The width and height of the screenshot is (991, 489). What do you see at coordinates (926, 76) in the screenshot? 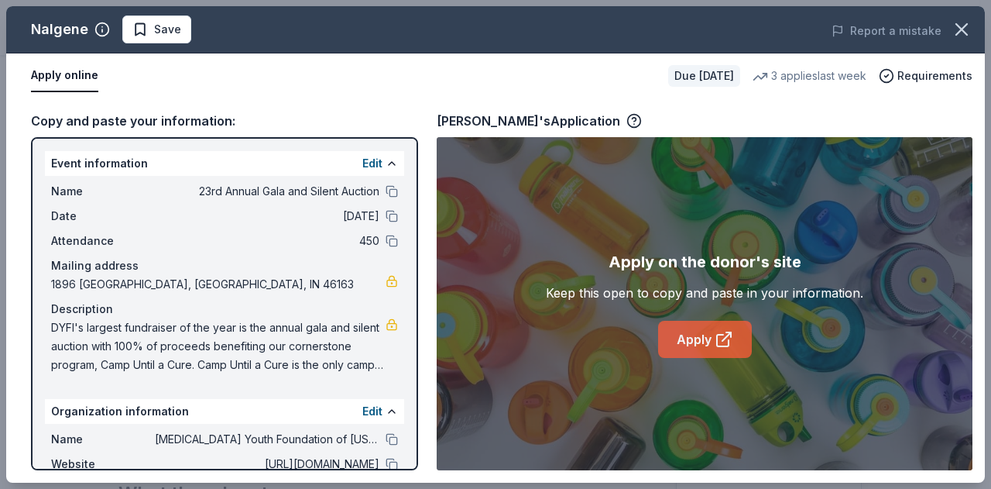
I see `button: Requirements` at bounding box center [926, 76].